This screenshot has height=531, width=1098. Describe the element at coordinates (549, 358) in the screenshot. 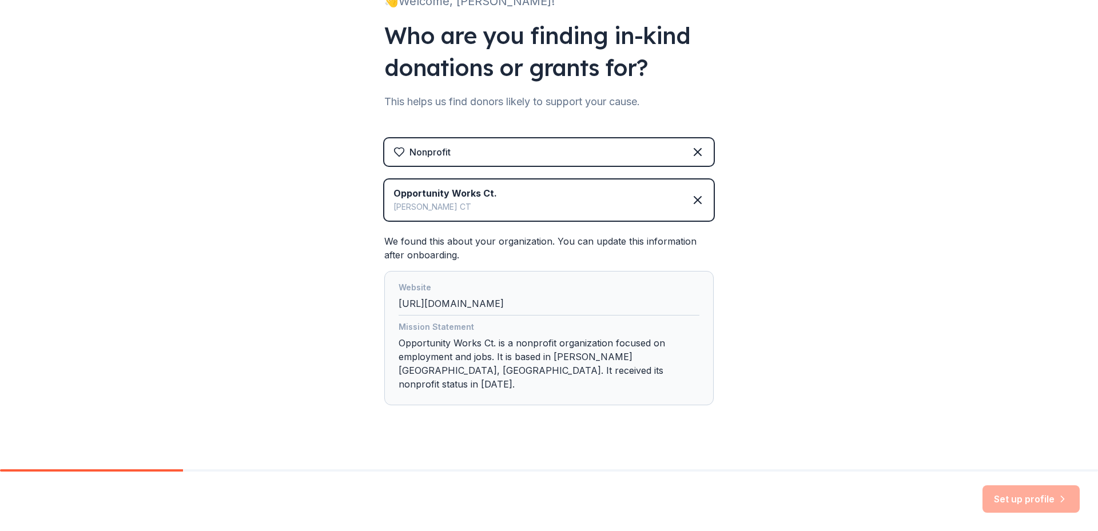

I see `div: Opportunity Works Ct. is a nonprofit organization focused on employment and jobs. It is based in ...` at that location.